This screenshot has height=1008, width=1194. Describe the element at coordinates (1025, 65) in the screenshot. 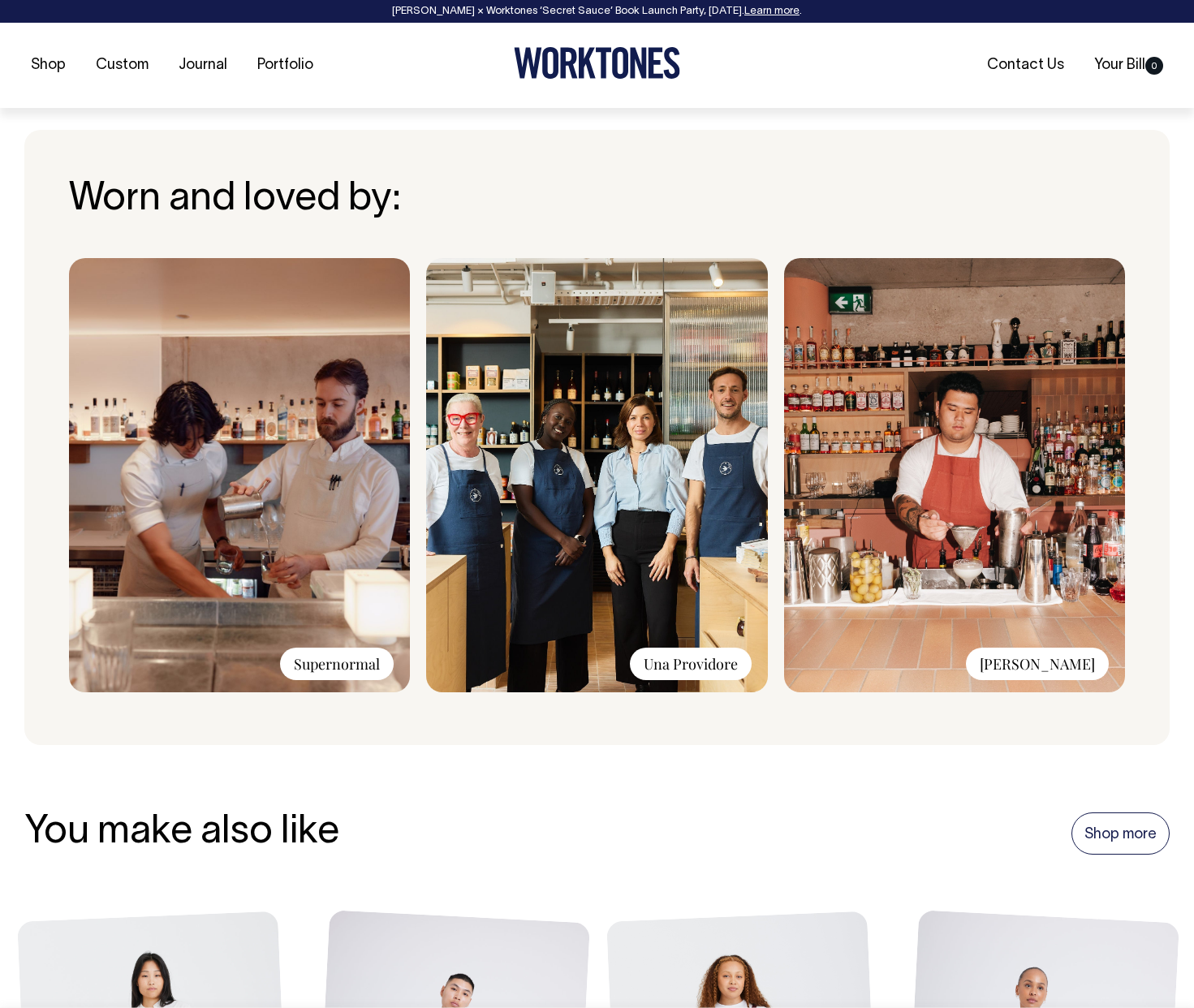

I see `a: Contact Us` at that location.